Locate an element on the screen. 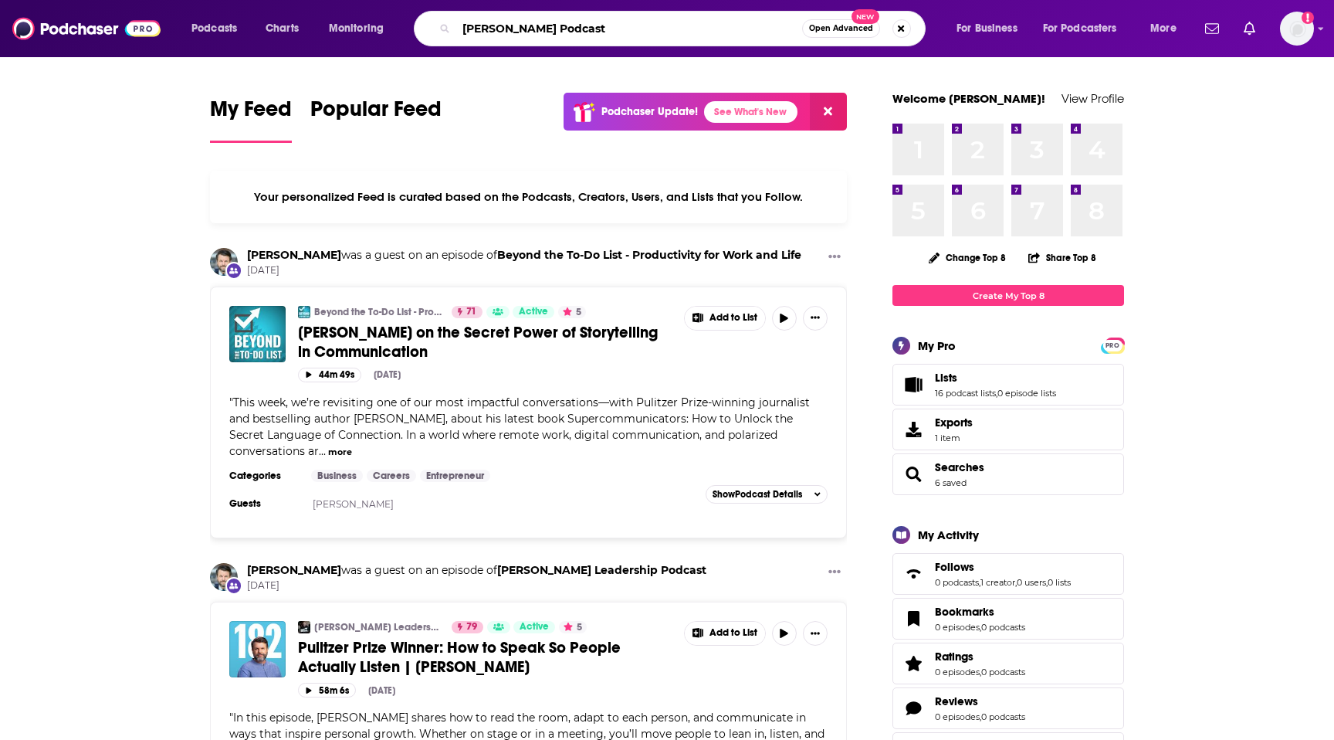 The image size is (1334, 740). span: For Business is located at coordinates (987, 29).